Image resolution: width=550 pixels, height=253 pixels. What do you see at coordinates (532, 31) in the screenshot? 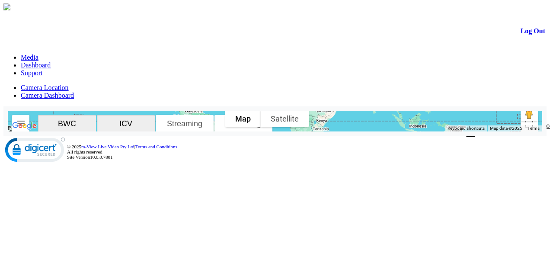
I see `a: Log Out` at bounding box center [532, 31].